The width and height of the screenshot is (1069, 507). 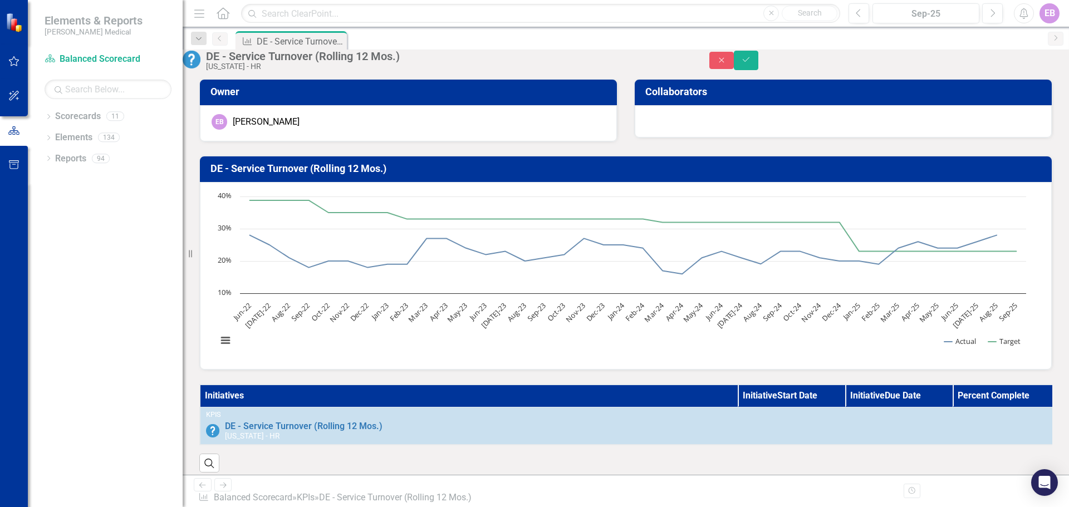 What do you see at coordinates (339, 312) in the screenshot?
I see `text: Nov-22` at bounding box center [339, 312].